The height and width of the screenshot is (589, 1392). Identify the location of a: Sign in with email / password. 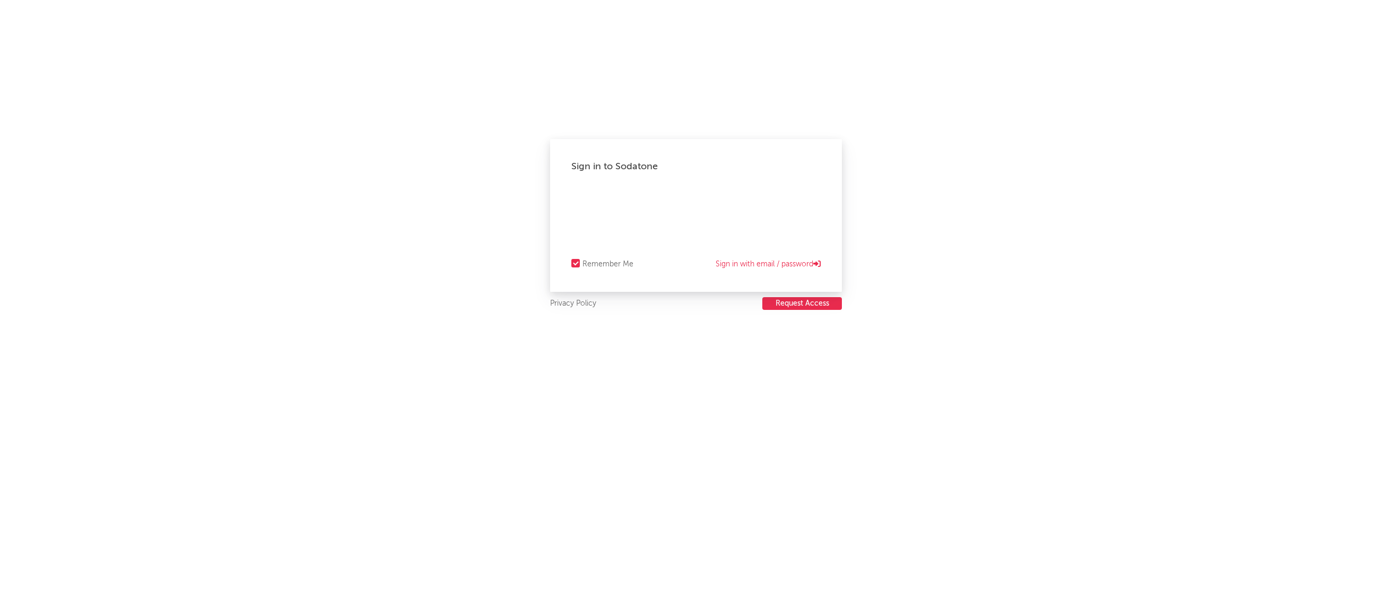
(768, 264).